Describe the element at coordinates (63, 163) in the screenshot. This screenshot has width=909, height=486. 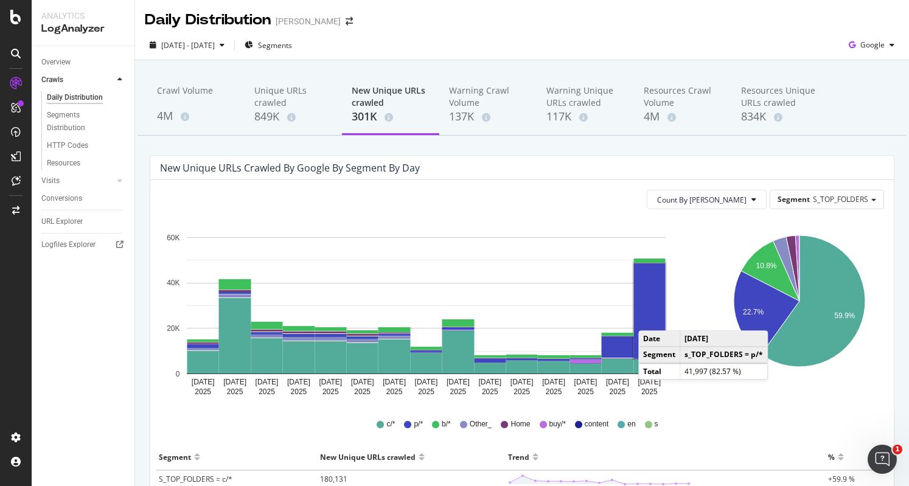
I see `div: Resources` at that location.